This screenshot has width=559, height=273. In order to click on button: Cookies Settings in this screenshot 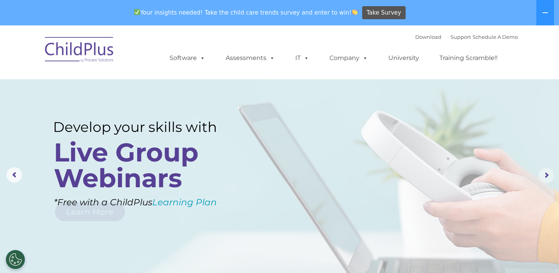, I will do `click(15, 260)`.